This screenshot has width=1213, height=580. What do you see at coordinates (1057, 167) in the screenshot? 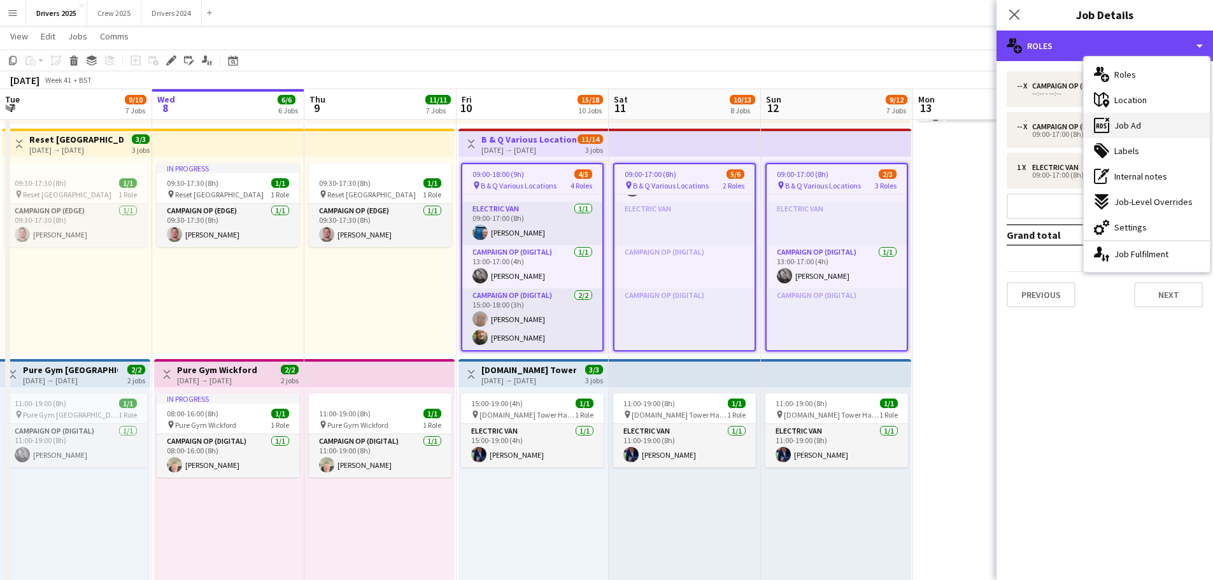
I see `div: Electric Van` at bounding box center [1057, 167].